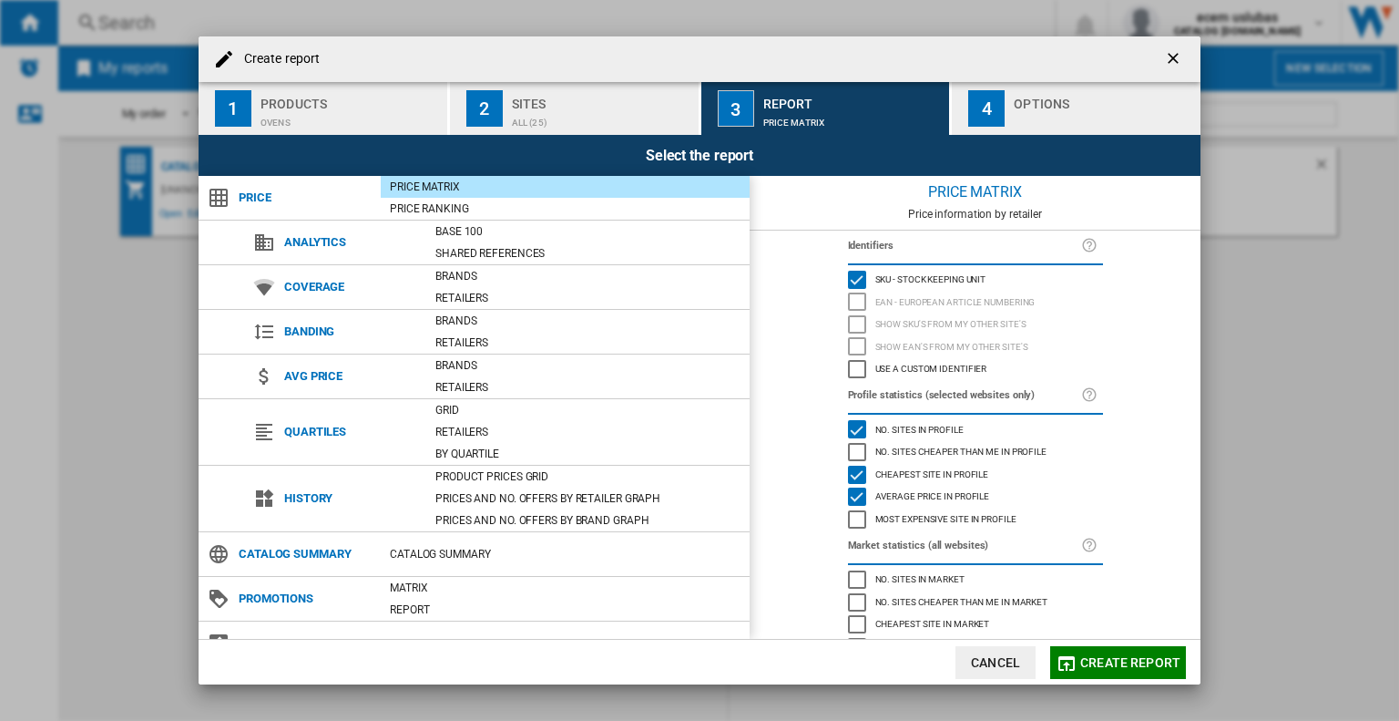 This screenshot has height=721, width=1399. What do you see at coordinates (976, 496) in the screenshot?
I see `md-checkbox: Average price in profile` at bounding box center [976, 496].